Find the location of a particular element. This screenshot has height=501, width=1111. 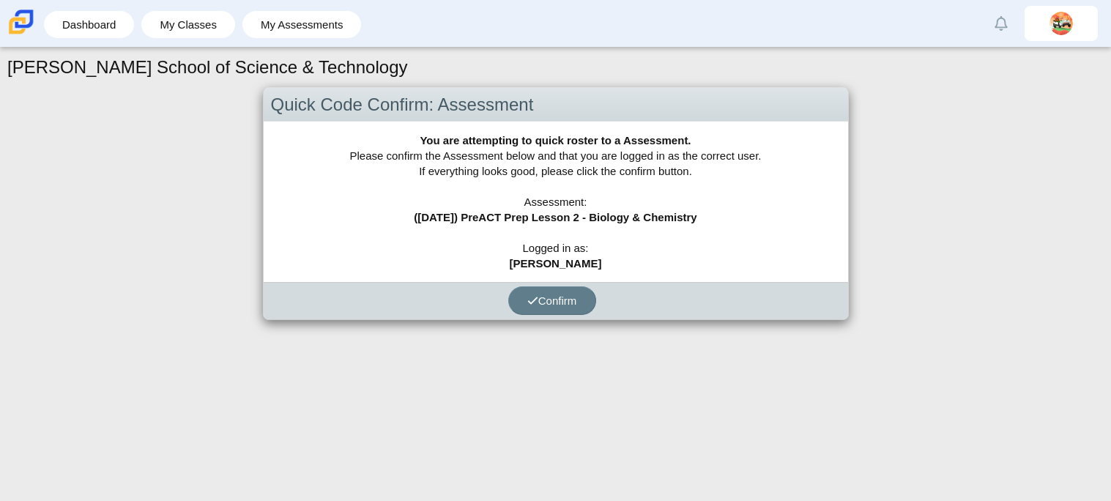

button: Confirm is located at coordinates (552, 300).